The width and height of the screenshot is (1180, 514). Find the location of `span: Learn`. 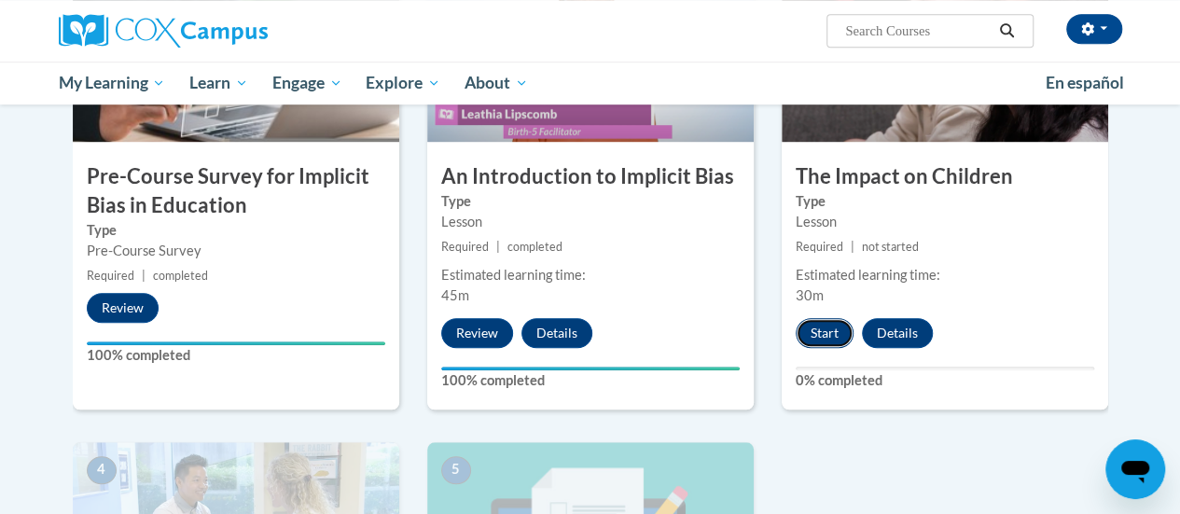

span: Learn is located at coordinates (218, 83).